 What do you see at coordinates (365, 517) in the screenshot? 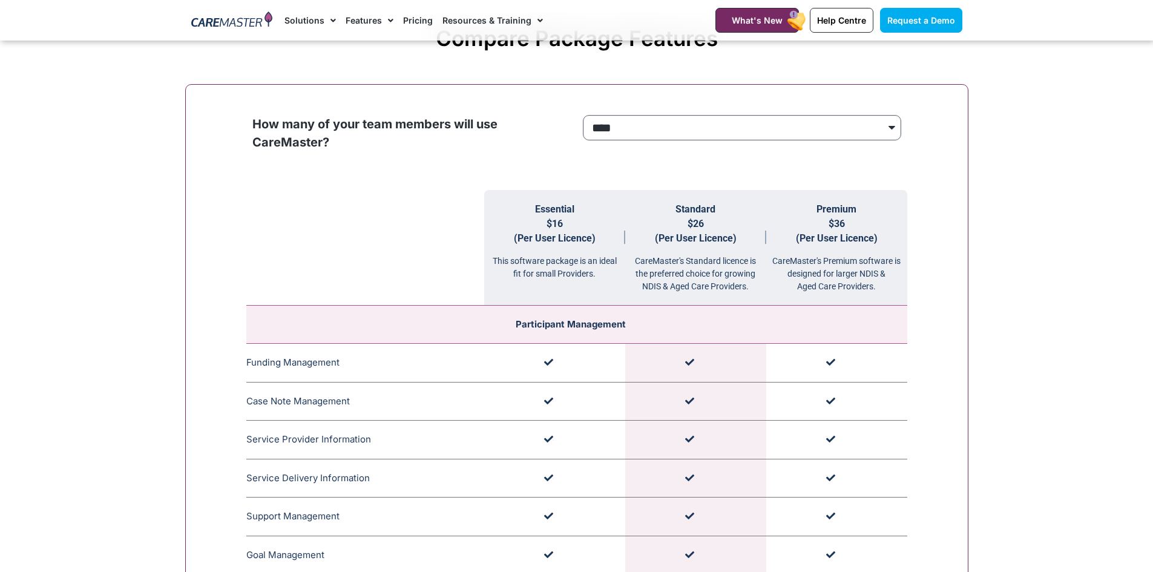
I see `td: Support Management` at bounding box center [365, 517].